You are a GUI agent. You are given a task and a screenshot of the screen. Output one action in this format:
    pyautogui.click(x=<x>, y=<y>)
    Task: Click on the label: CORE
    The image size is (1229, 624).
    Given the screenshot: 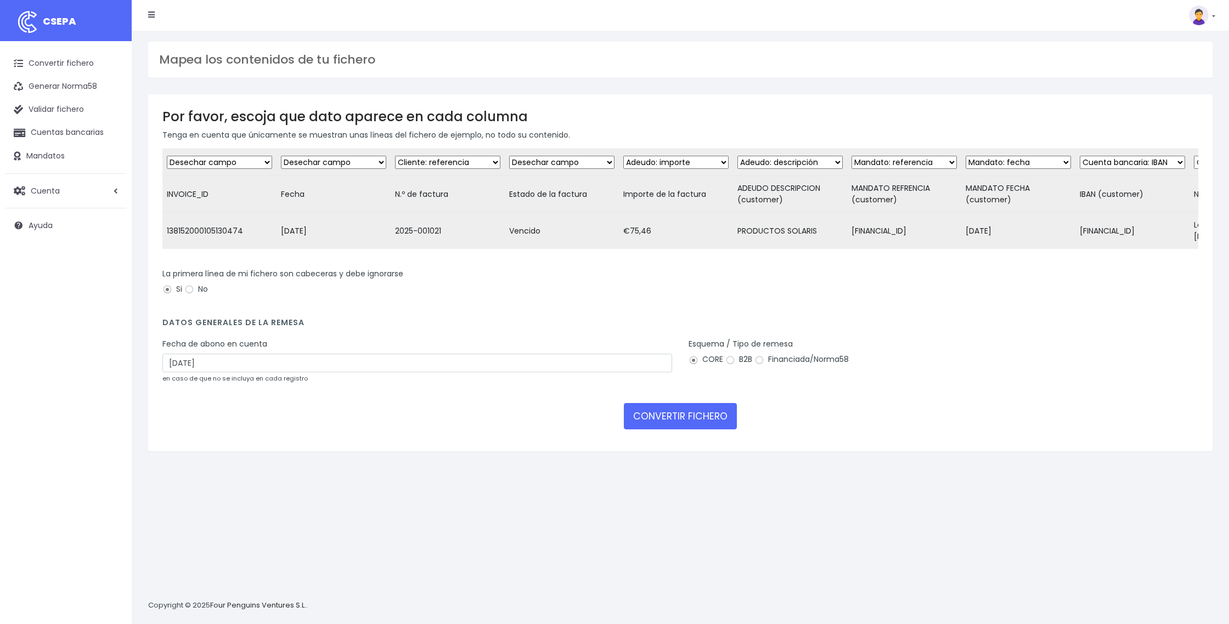 What is the action you would take?
    pyautogui.click(x=706, y=359)
    